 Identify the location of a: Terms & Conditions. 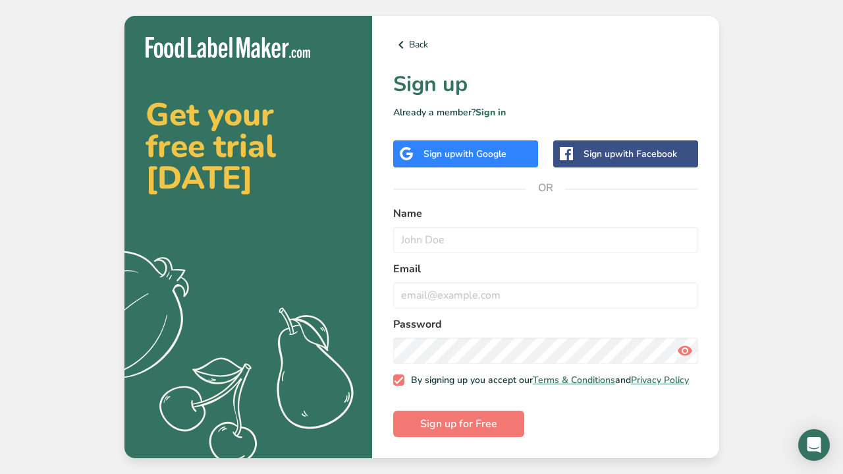
(574, 379).